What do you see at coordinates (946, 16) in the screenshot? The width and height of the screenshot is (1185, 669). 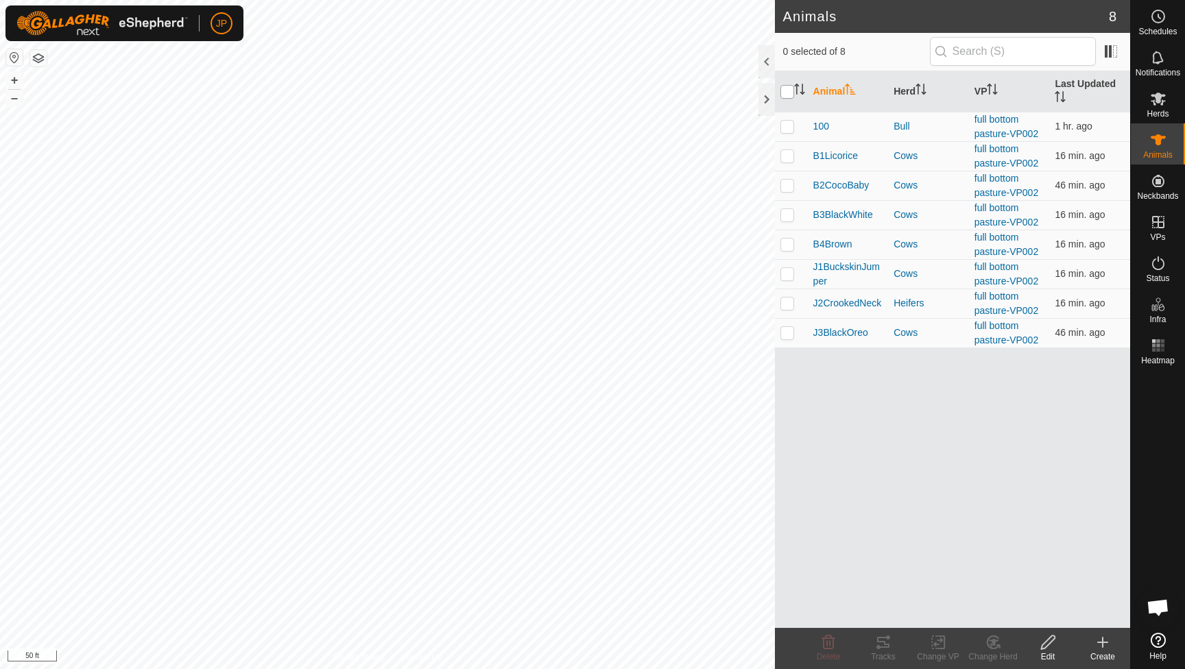 I see `h2: Animals` at bounding box center [946, 16].